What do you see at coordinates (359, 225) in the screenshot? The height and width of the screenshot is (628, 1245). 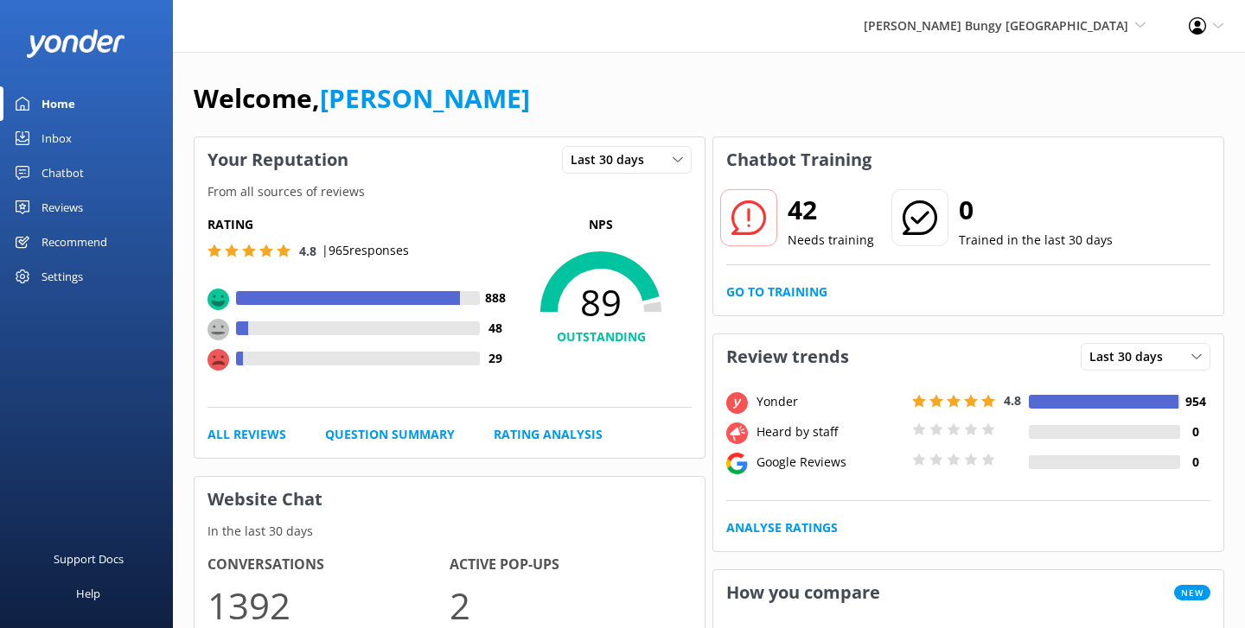 I see `h5: Rating` at bounding box center [359, 225].